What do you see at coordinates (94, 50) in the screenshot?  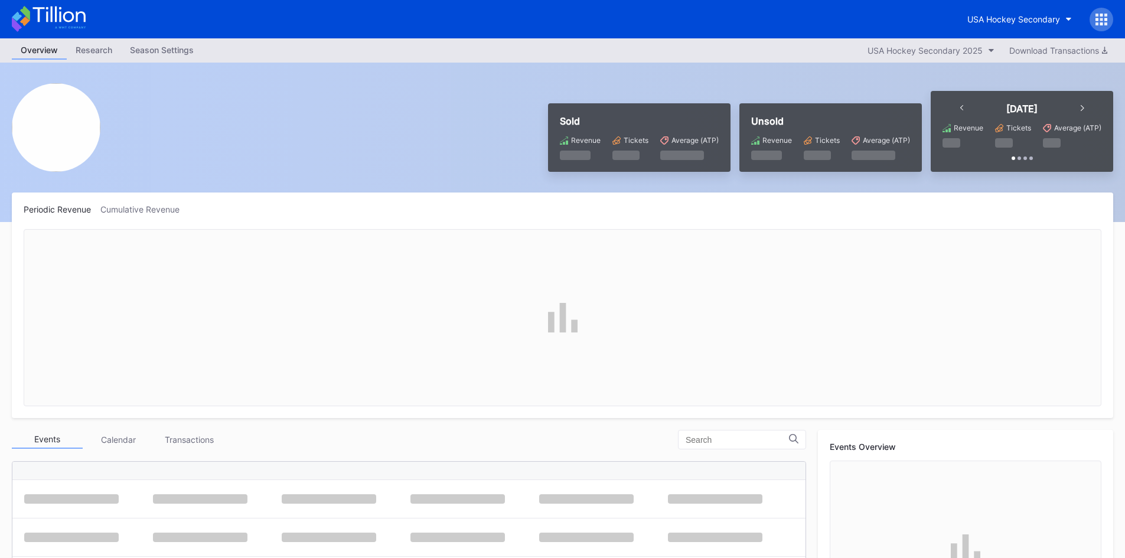 I see `a: Research` at bounding box center [94, 50].